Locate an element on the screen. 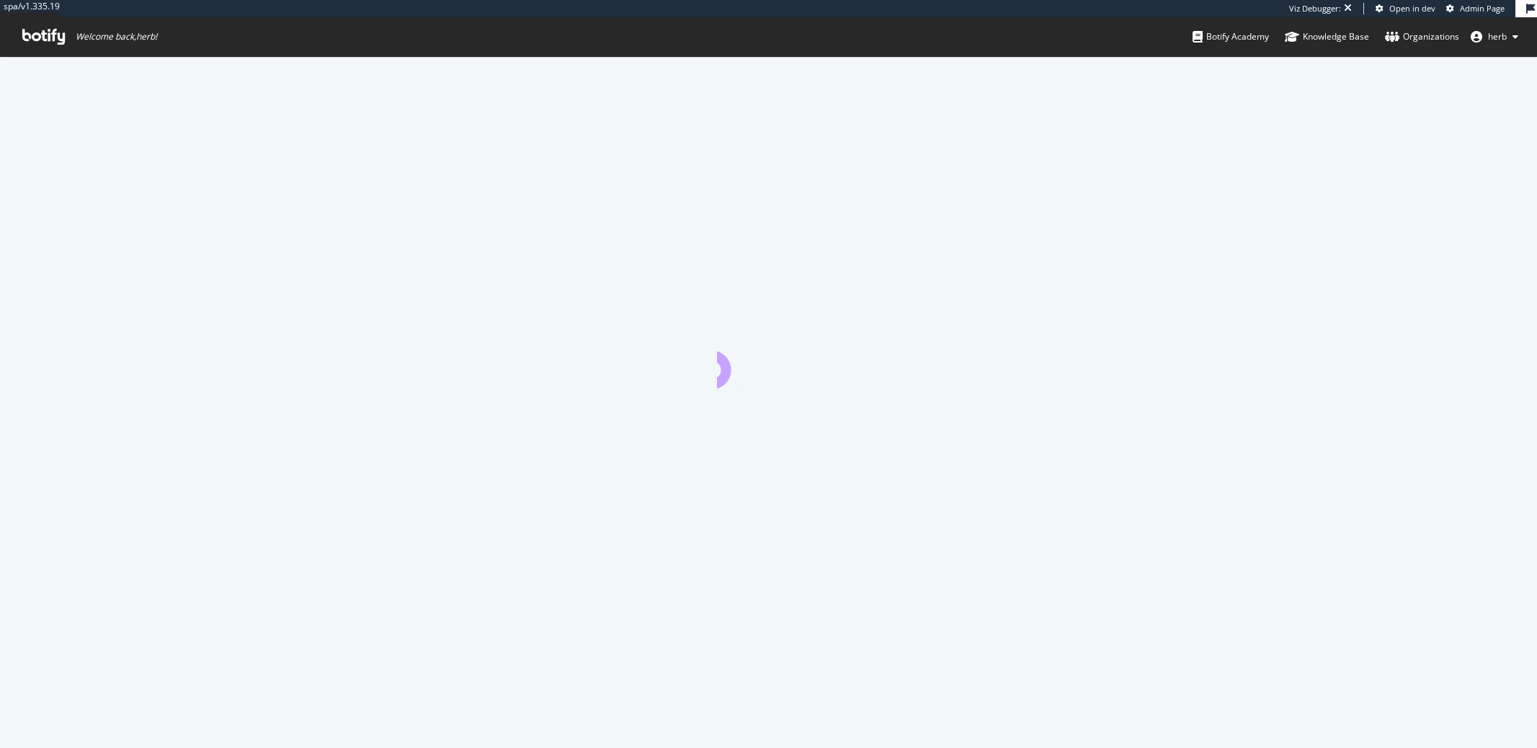 Image resolution: width=1537 pixels, height=748 pixels. div: Botify Academy is located at coordinates (1231, 37).